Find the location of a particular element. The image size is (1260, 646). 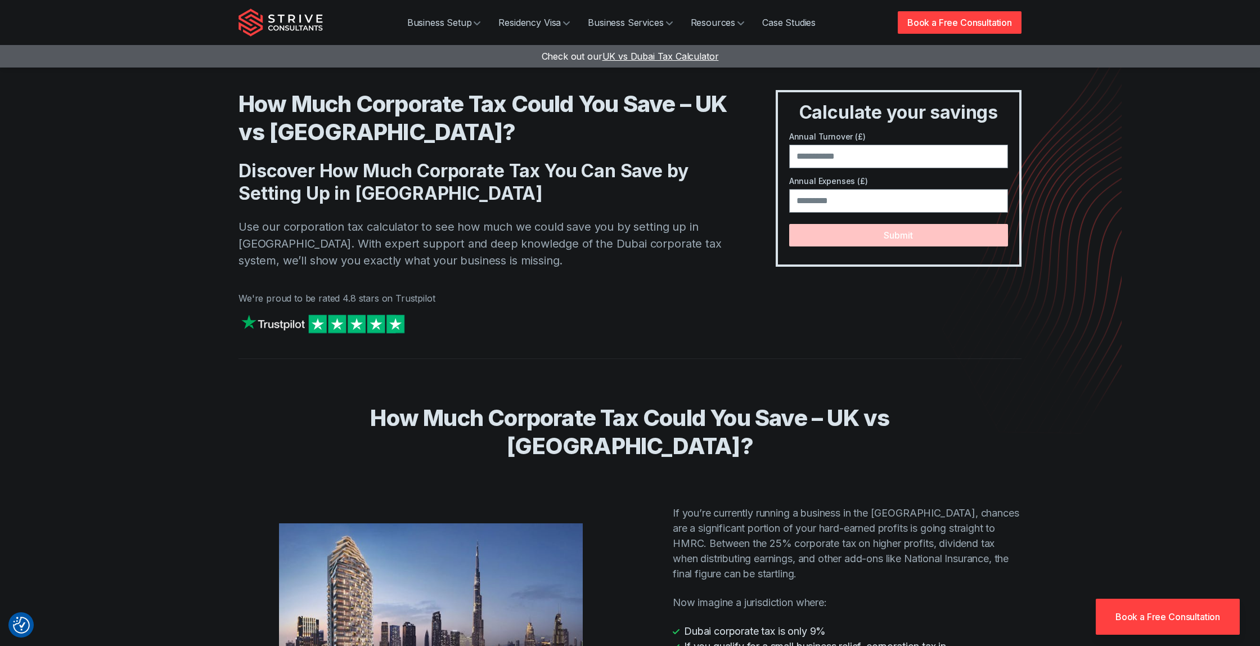

p: We're proud to be rated 4.8 stars on Trustpilot is located at coordinates (484, 298).